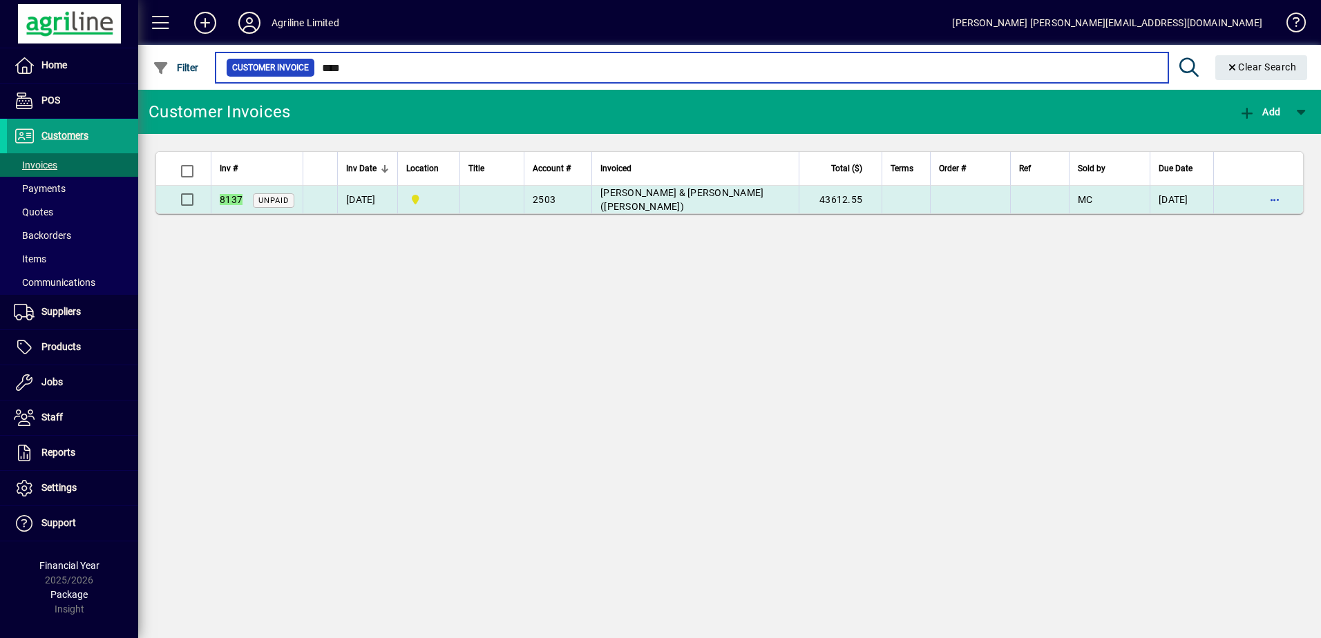  I want to click on span: Reports, so click(58, 452).